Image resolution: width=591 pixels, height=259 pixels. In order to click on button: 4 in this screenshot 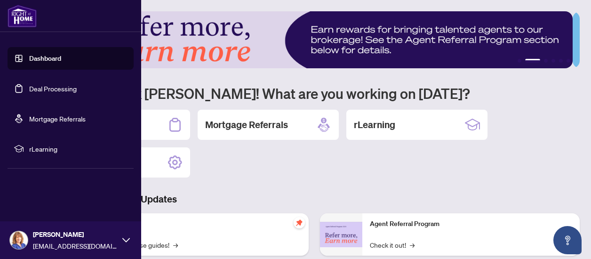, I will do `click(554, 61)`.